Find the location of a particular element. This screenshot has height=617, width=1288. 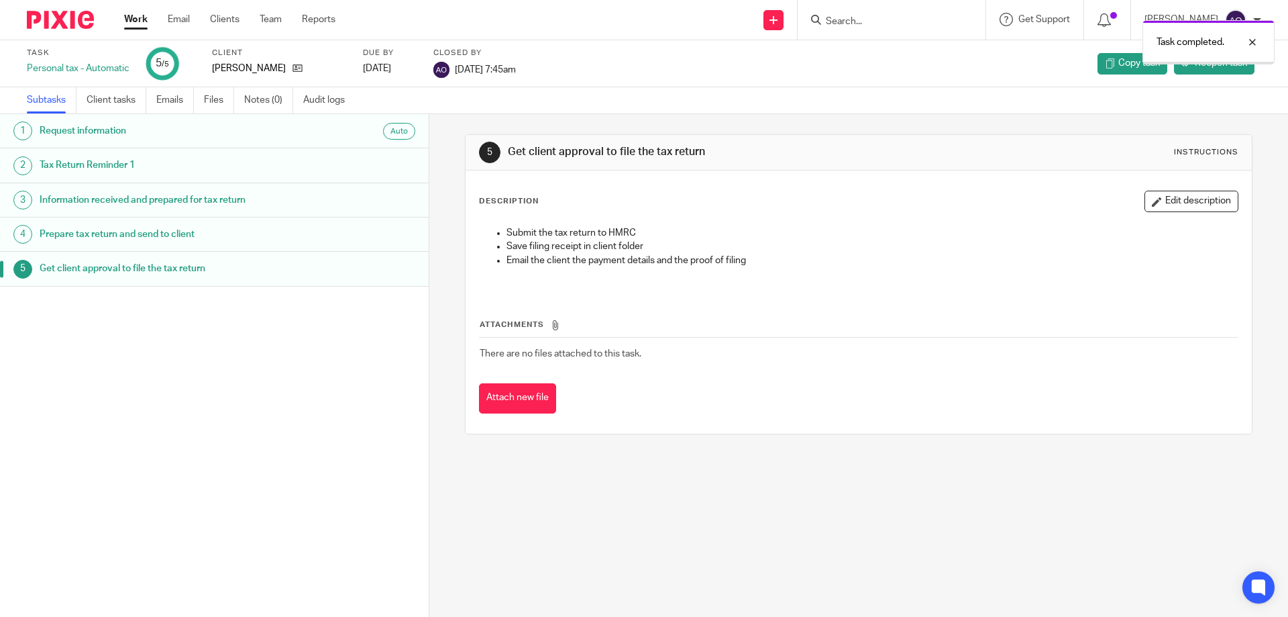

a: Emails is located at coordinates (175, 100).